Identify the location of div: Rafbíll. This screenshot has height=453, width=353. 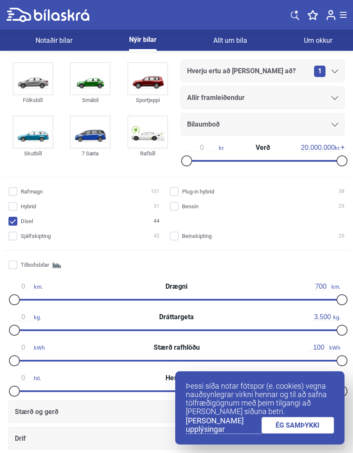
(148, 153).